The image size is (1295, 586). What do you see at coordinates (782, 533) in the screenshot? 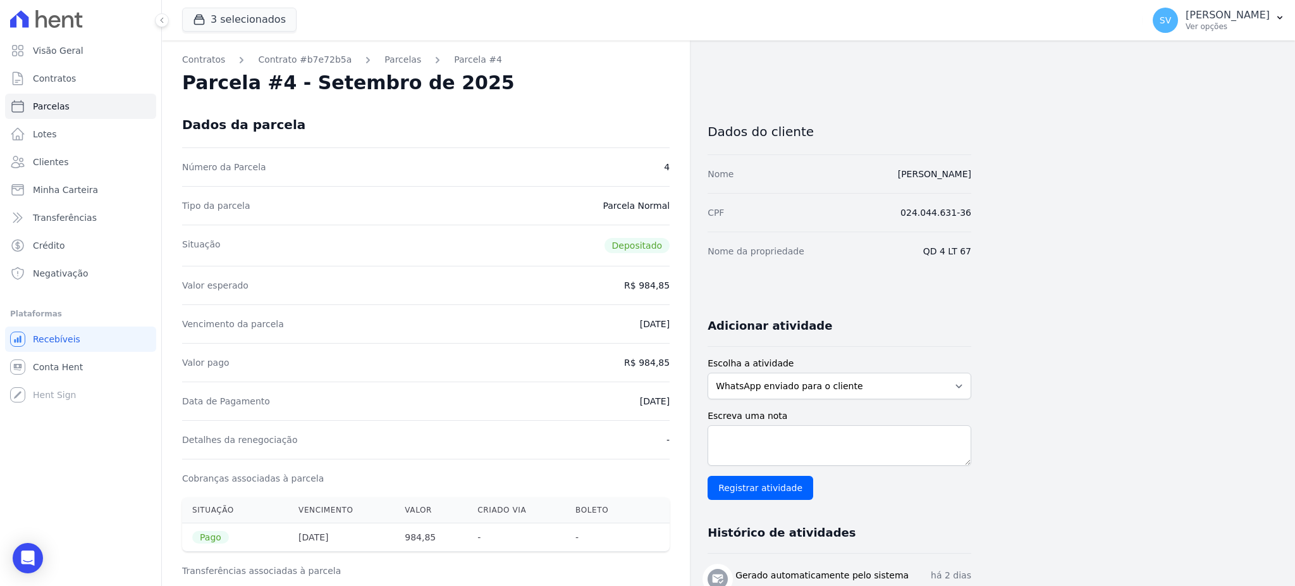
I see `h3: Histórico de atividades` at bounding box center [782, 533].